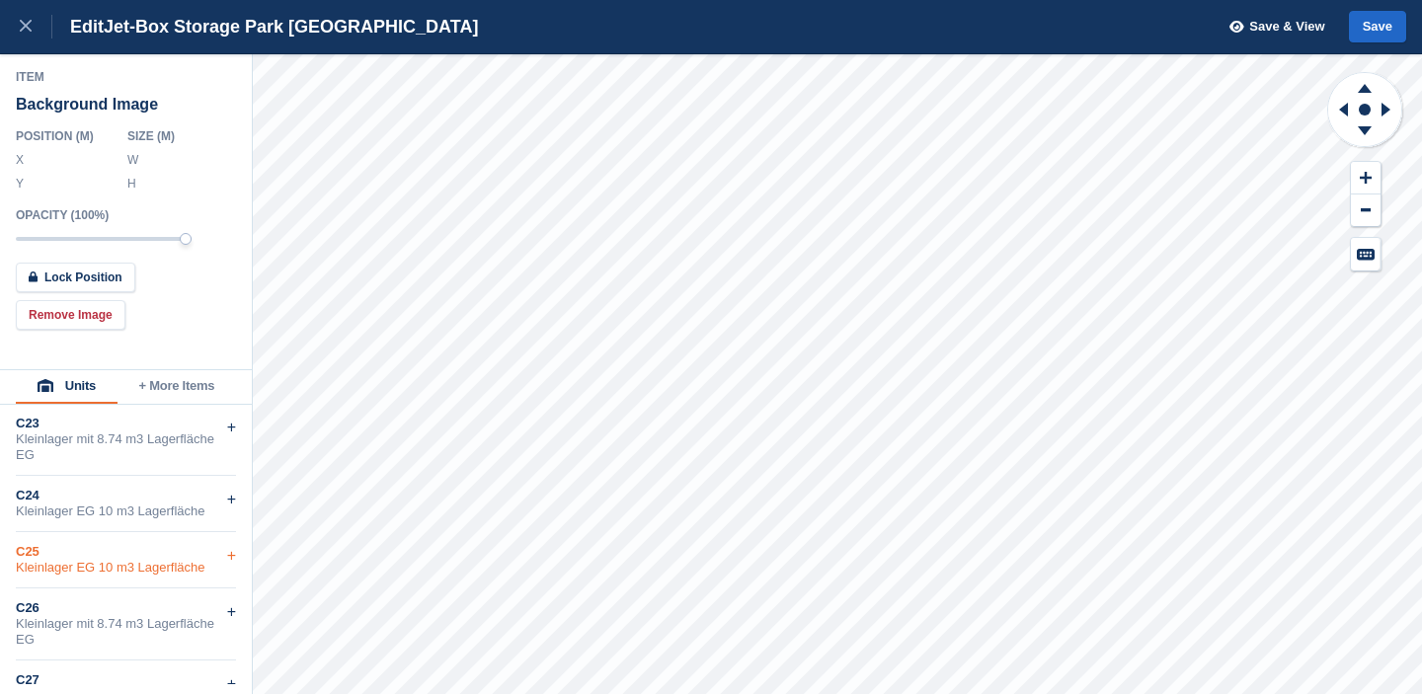  Describe the element at coordinates (125, 560) in the screenshot. I see `div: C25Kleinlager EG 10 m3 Lagerfläche+` at that location.